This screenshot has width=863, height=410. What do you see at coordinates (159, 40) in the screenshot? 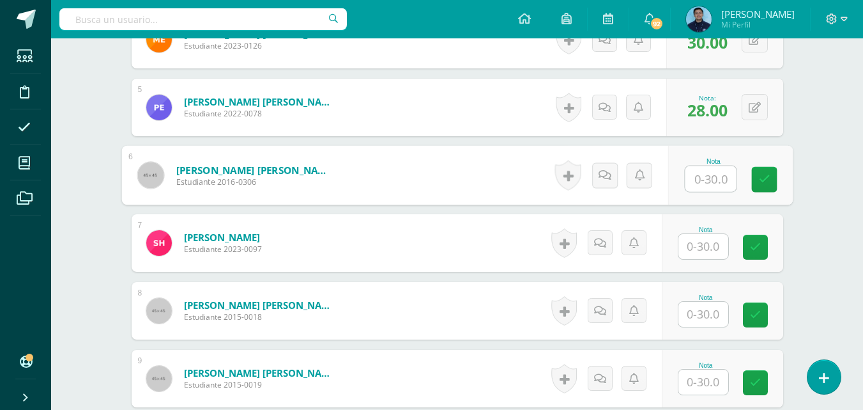
I see `img: 4c3d82d26d781a31cdb3a4e582c14776.png` at bounding box center [159, 40].